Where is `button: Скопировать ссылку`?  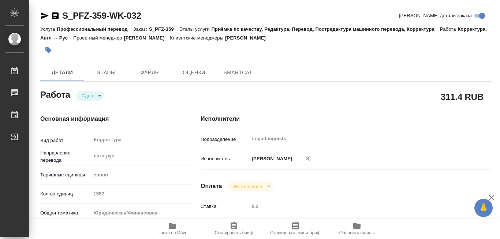 button: Скопировать ссылку is located at coordinates (55, 16).